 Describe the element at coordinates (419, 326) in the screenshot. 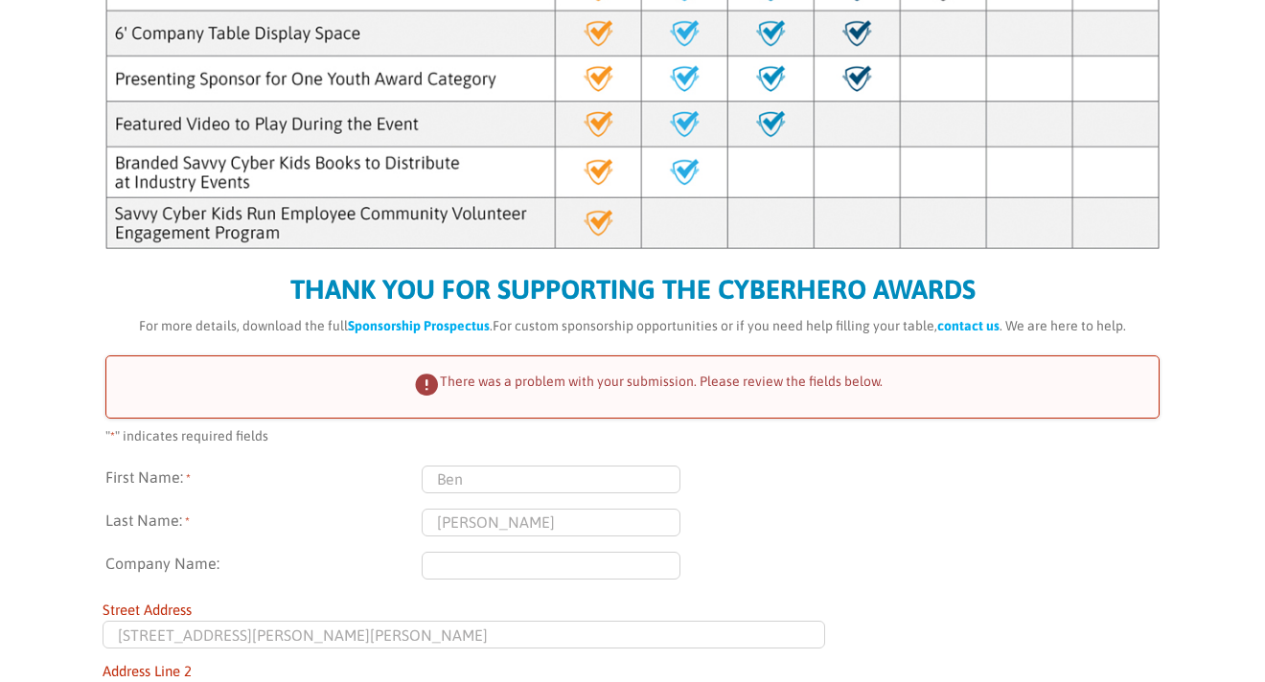

I see `strong: Sponsorship Prospectus` at that location.